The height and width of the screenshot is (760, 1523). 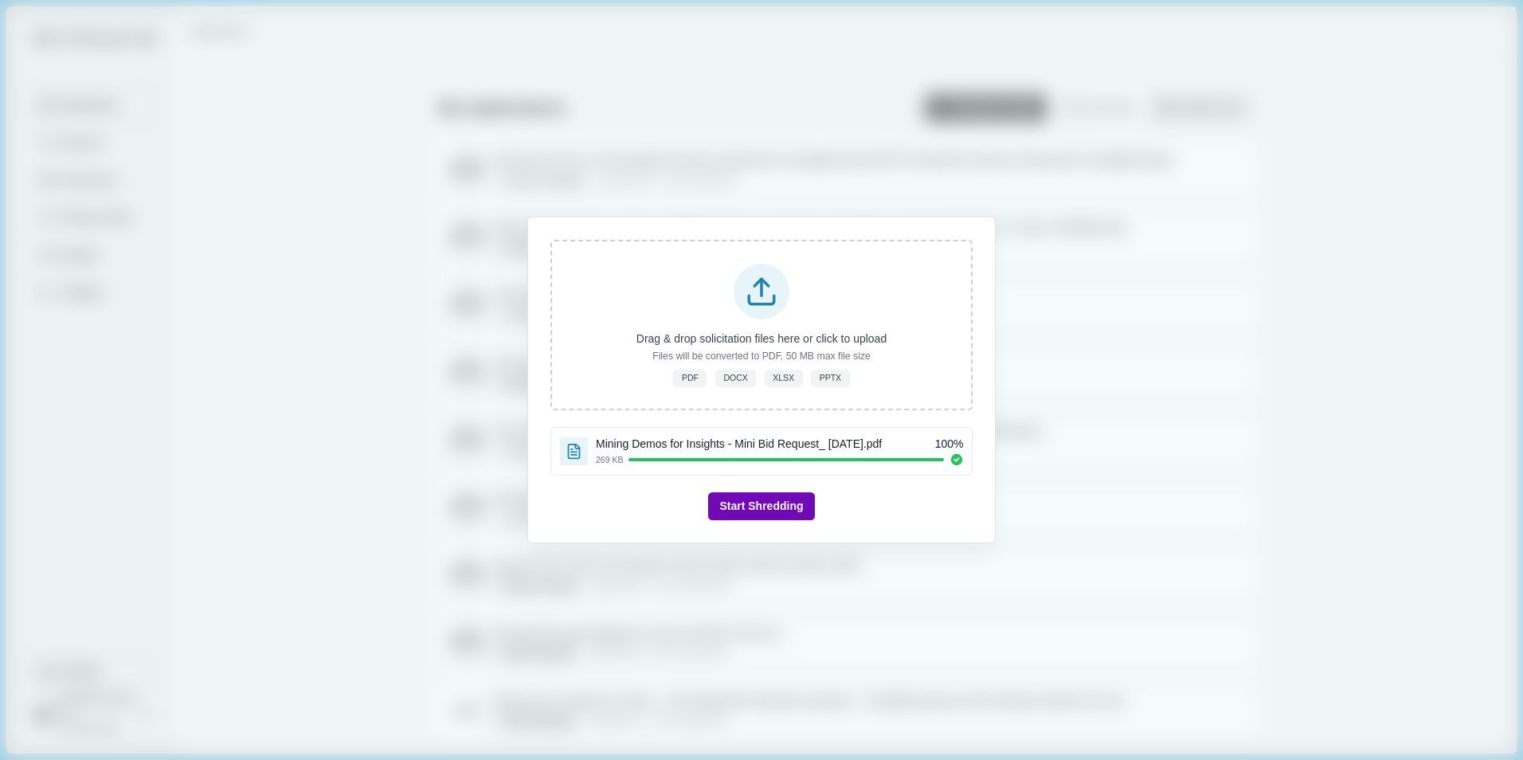 What do you see at coordinates (761, 506) in the screenshot?
I see `button: Start Shredding` at bounding box center [761, 506].